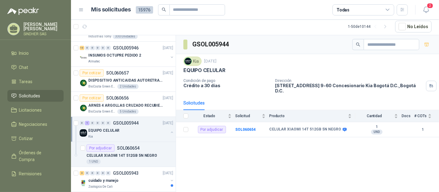 The width and height of the screenshot is (439, 192). I want to click on div: Todas, so click(343, 10).